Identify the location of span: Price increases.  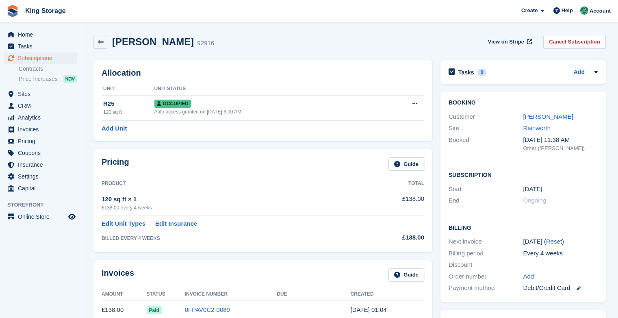
(38, 79).